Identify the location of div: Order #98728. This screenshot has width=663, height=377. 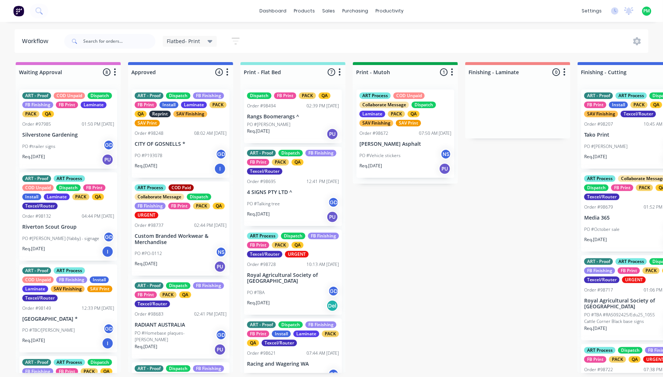
(261, 264).